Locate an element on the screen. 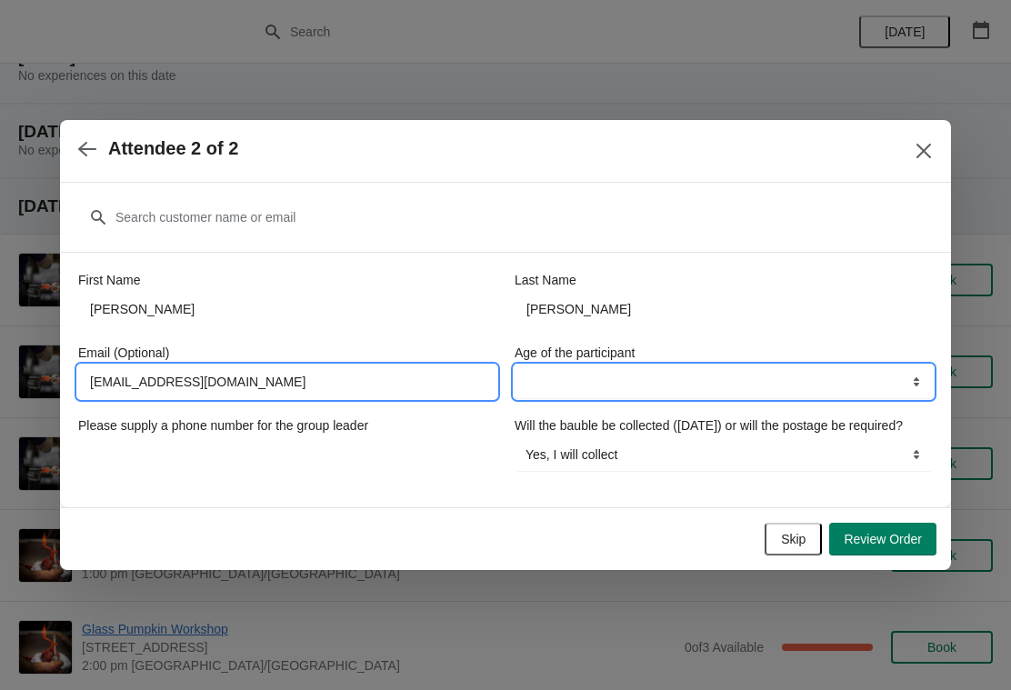 The height and width of the screenshot is (690, 1011). button: Close is located at coordinates (924, 151).